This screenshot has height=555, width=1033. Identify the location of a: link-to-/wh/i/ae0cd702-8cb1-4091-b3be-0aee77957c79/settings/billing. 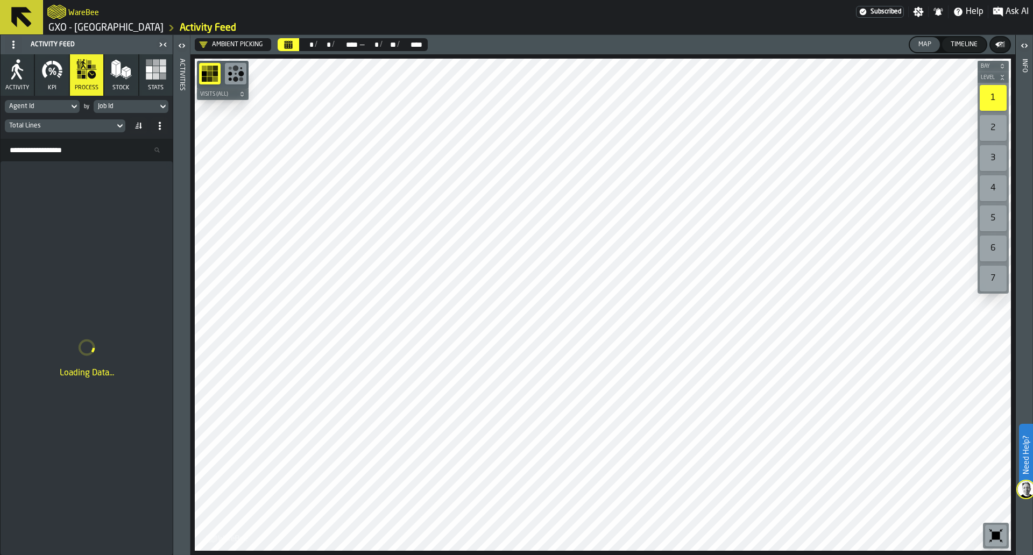
(879, 12).